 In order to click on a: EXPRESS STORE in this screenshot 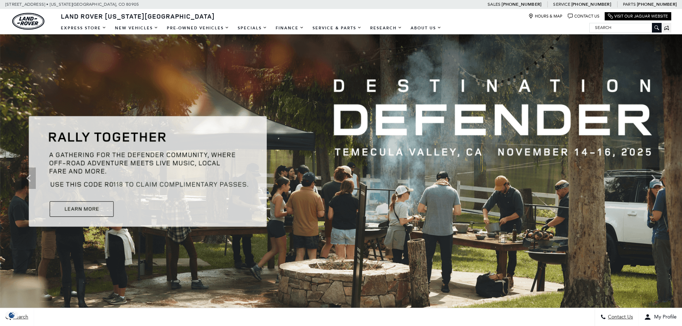, I will do `click(83, 28)`.